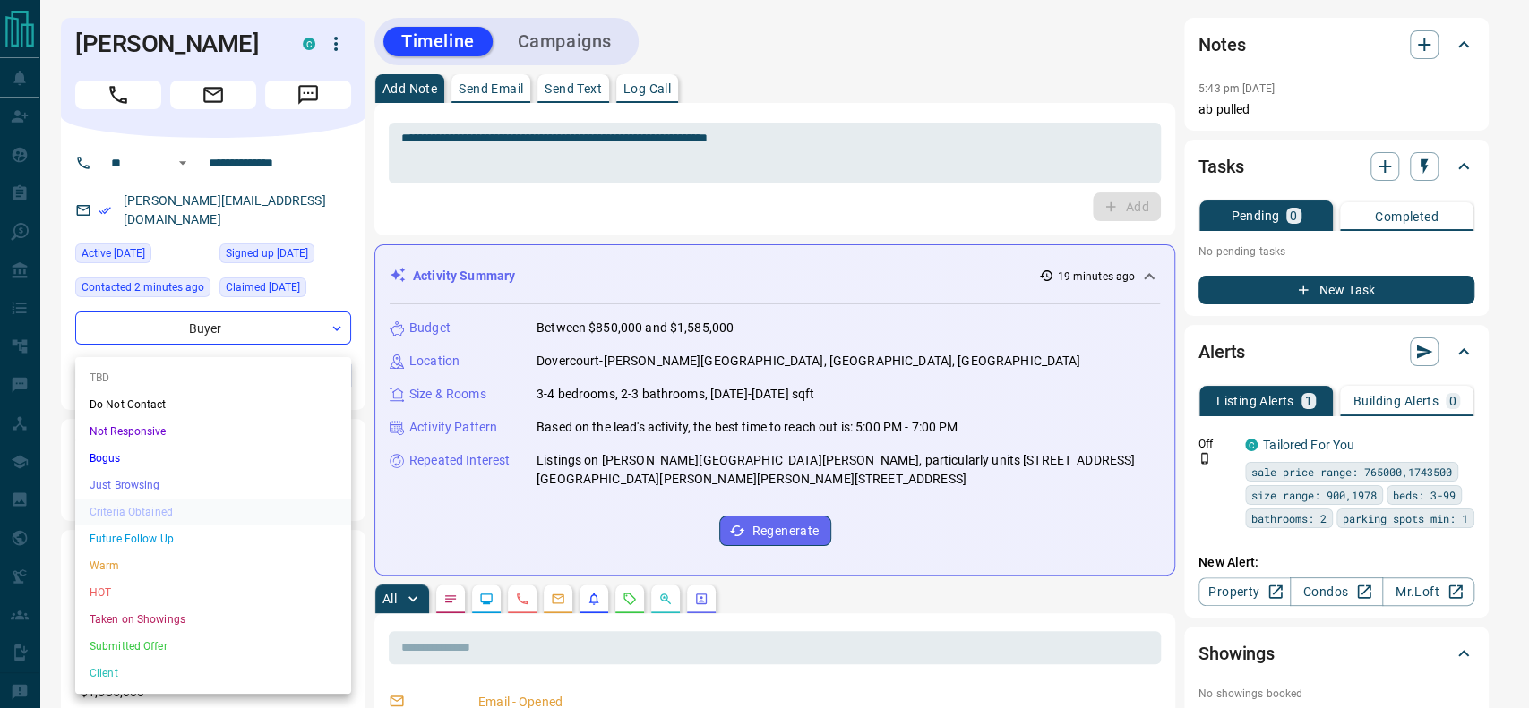 This screenshot has width=1529, height=708. Describe the element at coordinates (213, 405) in the screenshot. I see `li: Do Not Contact` at that location.